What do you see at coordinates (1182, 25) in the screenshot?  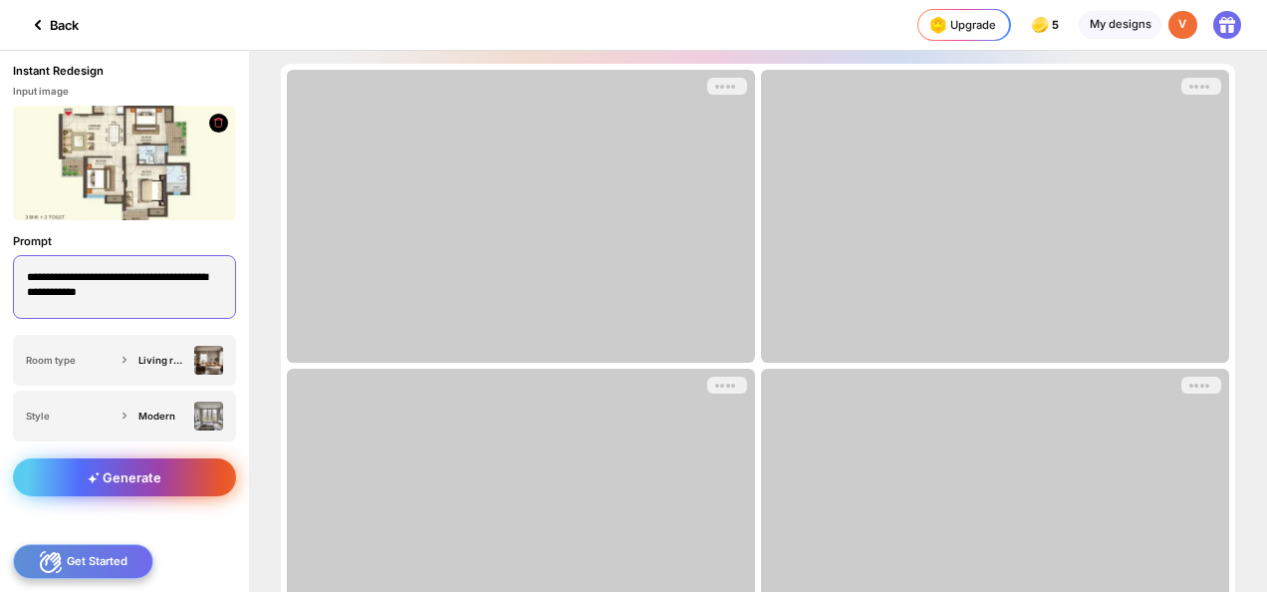 I see `div: V` at bounding box center [1182, 25].